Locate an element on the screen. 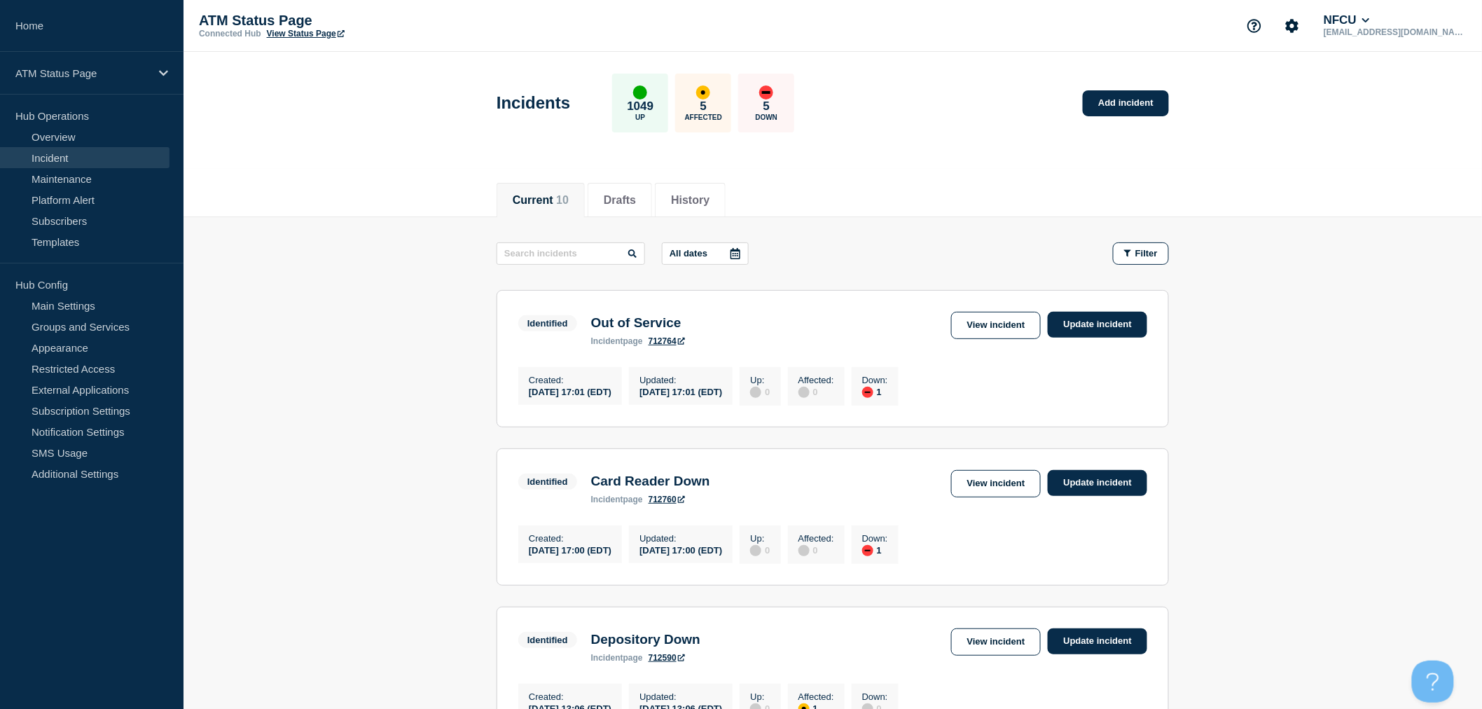 Image resolution: width=1482 pixels, height=709 pixels. p: Up is located at coordinates (640, 117).